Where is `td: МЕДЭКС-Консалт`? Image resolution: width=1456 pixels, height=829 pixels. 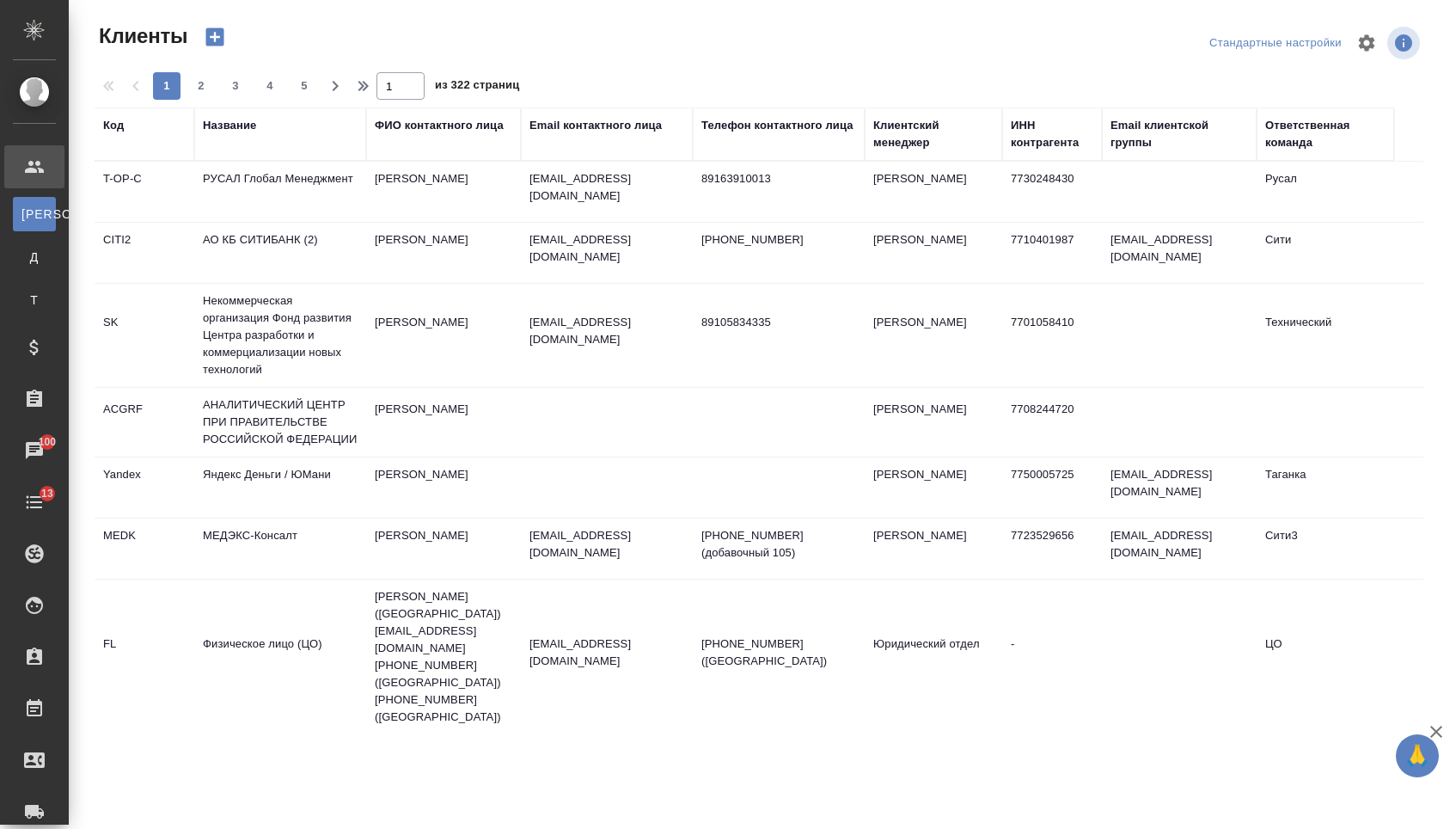 td: МЕДЭКС-Консалт is located at coordinates (280, 548).